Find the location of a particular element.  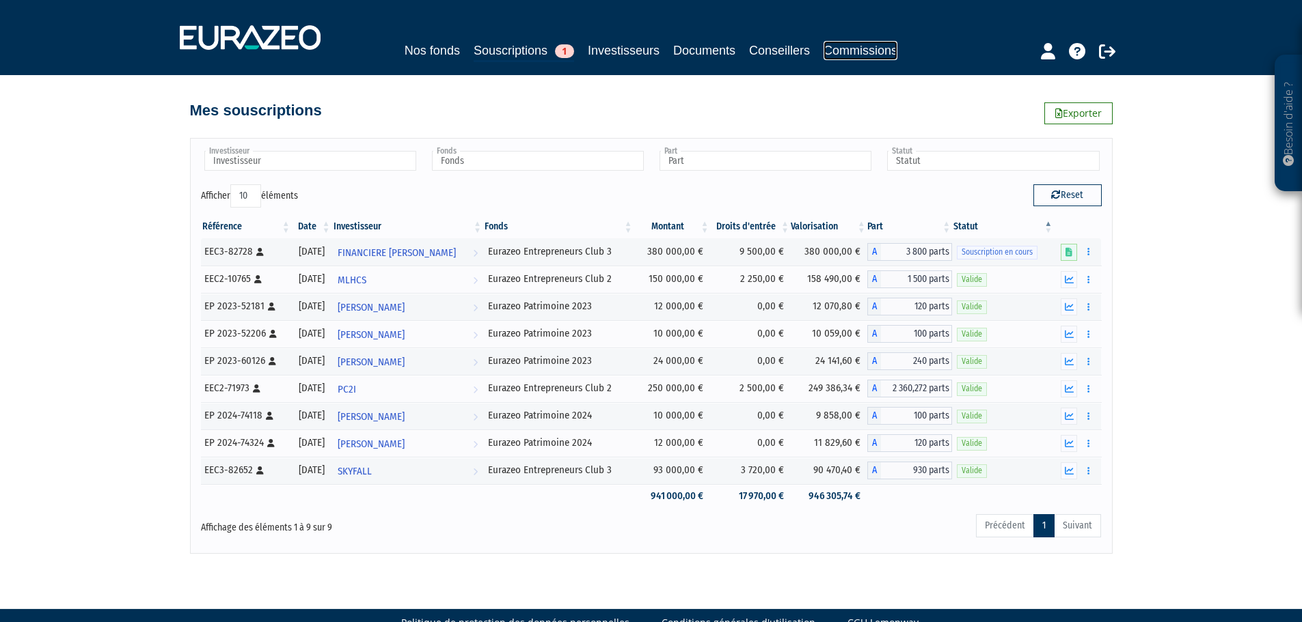

select: Afficheréléments is located at coordinates (245, 196).